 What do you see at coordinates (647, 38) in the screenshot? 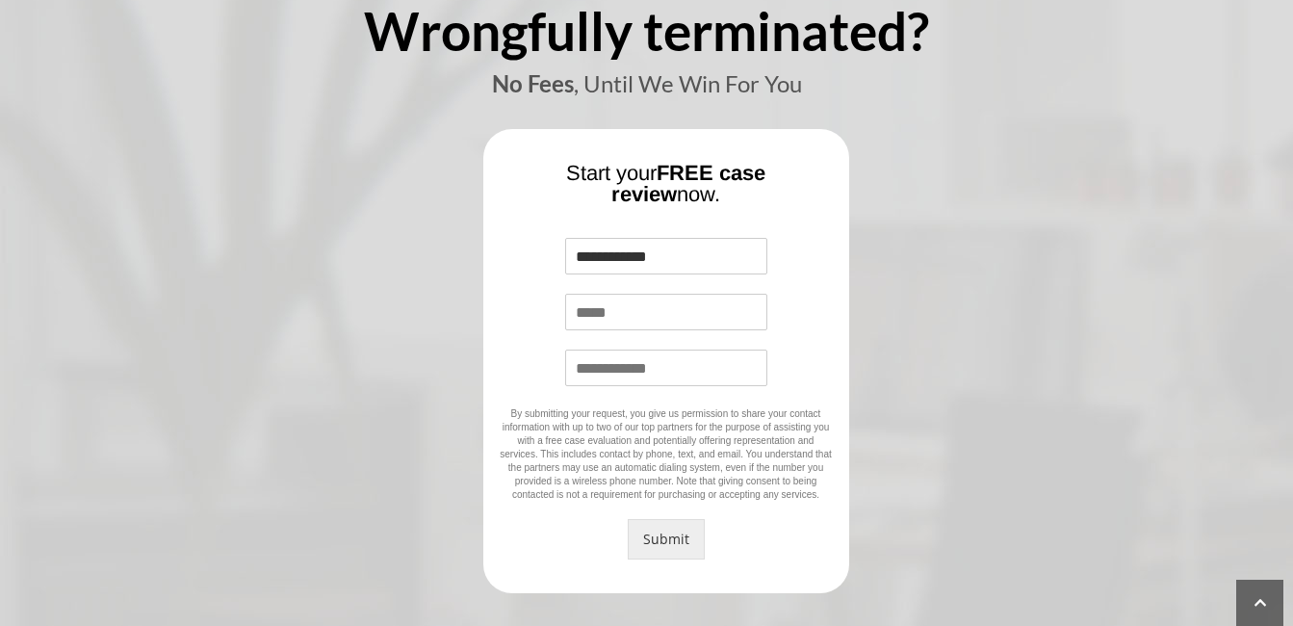
I see `div: Wrongfully terminated?` at bounding box center [647, 38].